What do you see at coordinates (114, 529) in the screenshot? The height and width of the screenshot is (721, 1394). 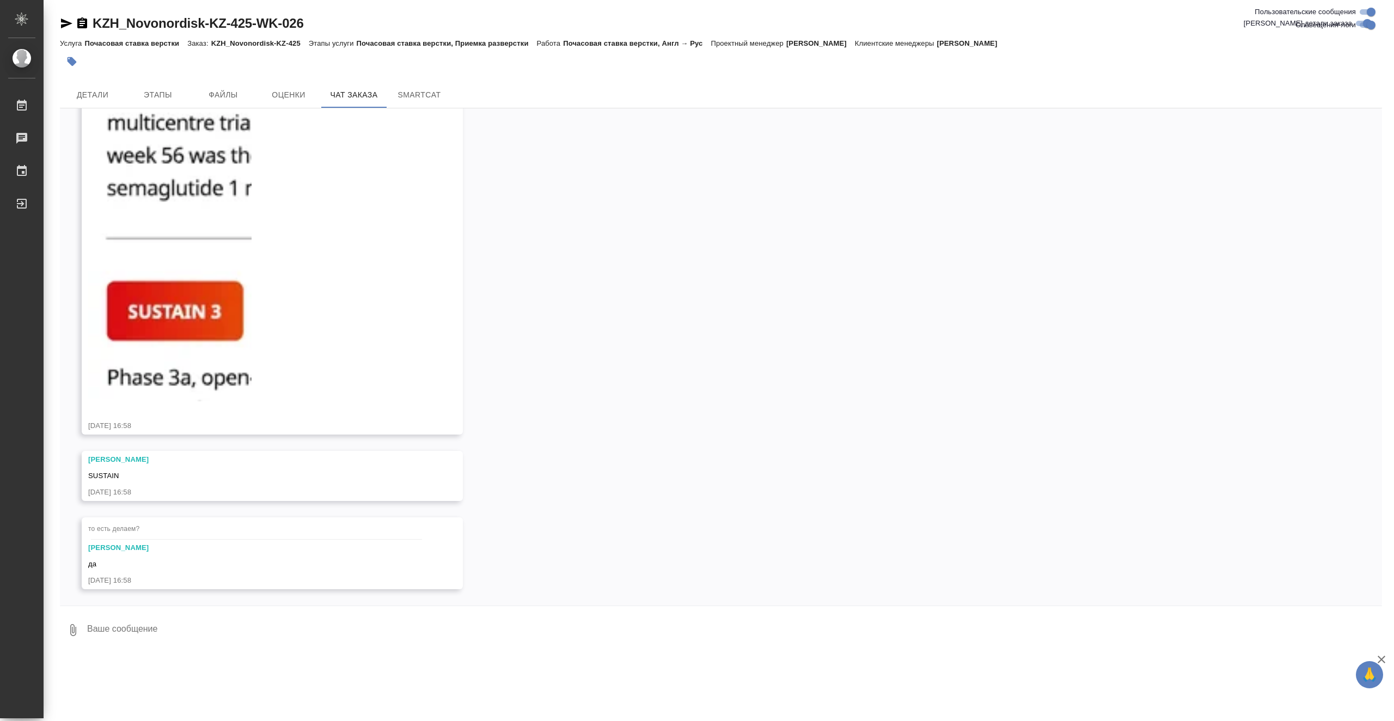 I see `span: то есть делаем?` at bounding box center [114, 529].